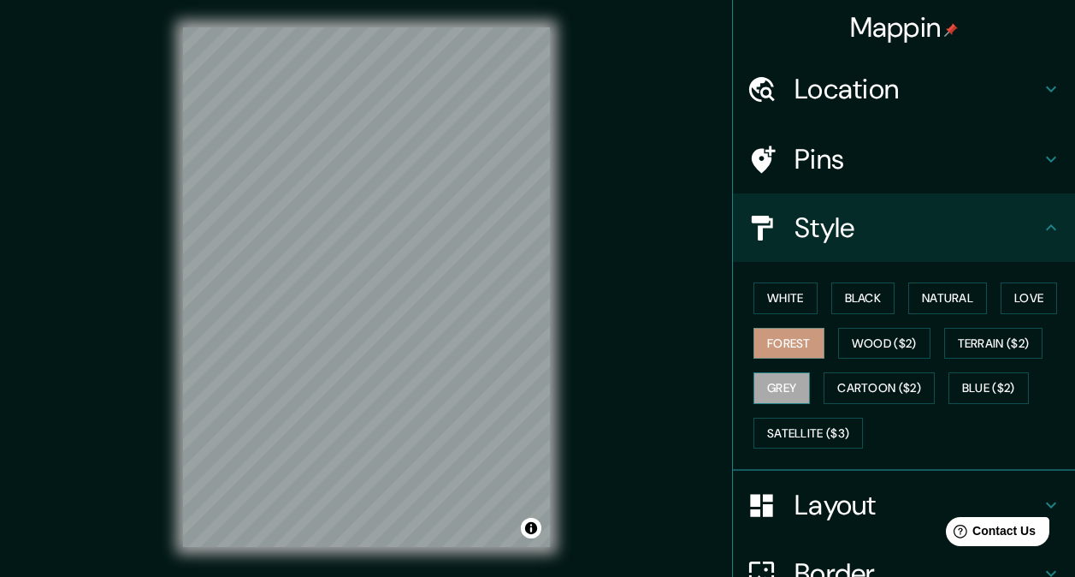 The width and height of the screenshot is (1075, 577). What do you see at coordinates (904, 159) in the screenshot?
I see `div: Pins` at bounding box center [904, 159].